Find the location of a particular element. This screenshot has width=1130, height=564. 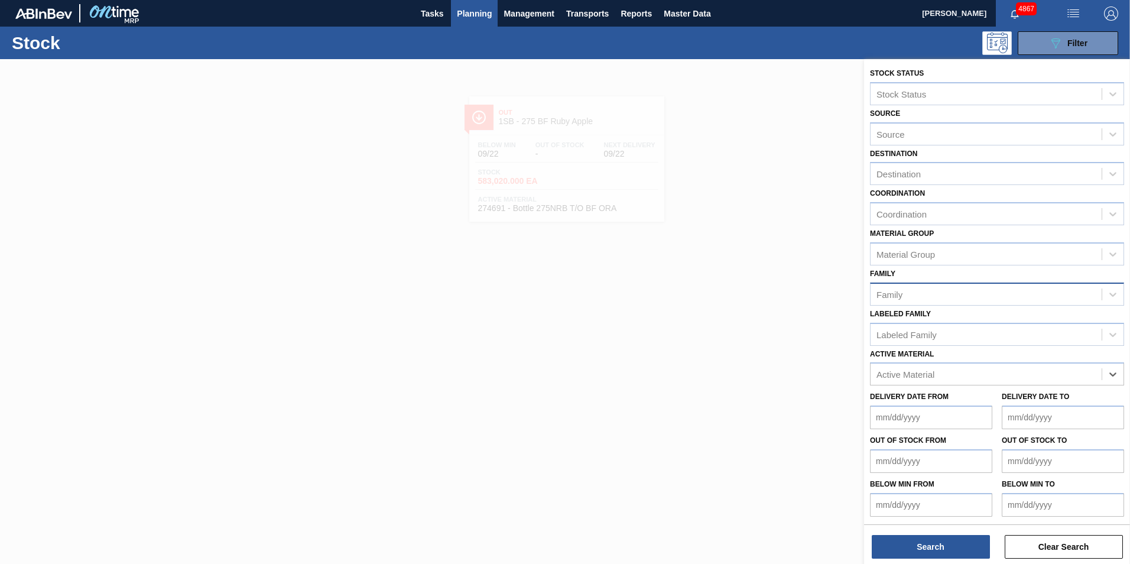

div: Destination is located at coordinates (899, 174).